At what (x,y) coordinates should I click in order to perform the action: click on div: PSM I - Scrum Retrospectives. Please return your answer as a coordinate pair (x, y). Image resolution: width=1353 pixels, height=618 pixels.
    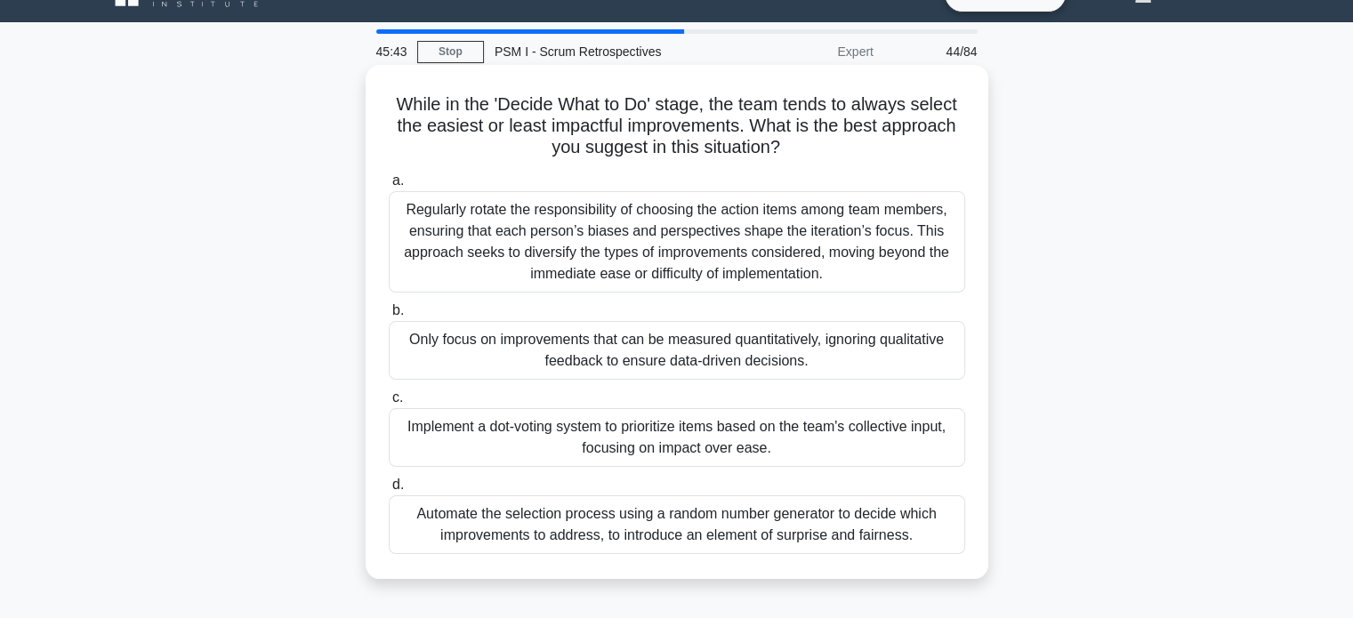
    Looking at the image, I should click on (606, 52).